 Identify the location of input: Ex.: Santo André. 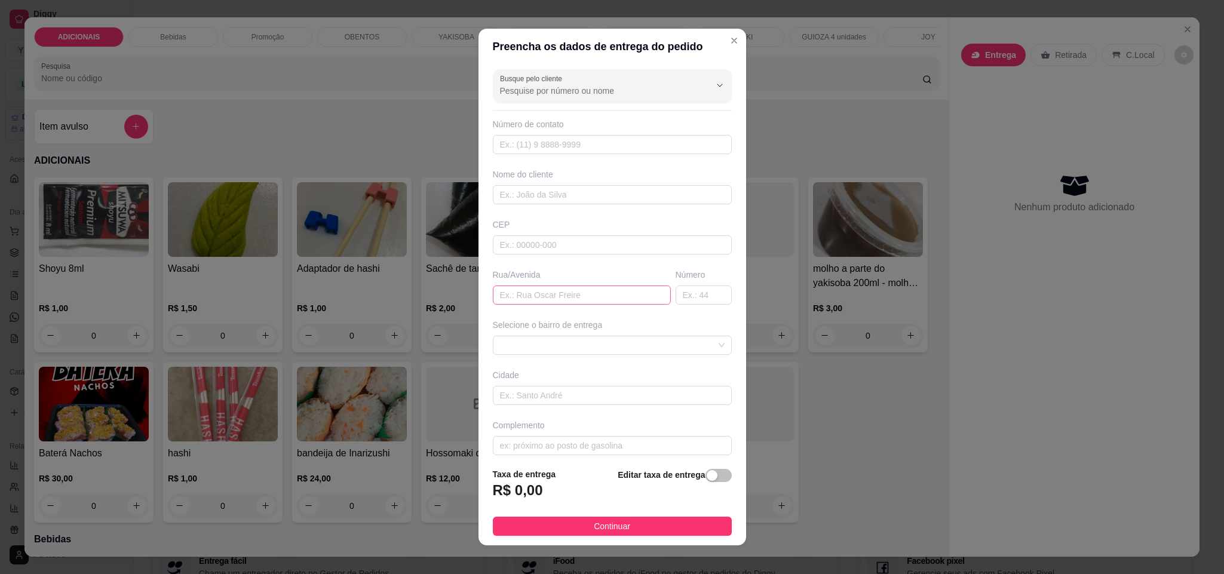
(612, 395).